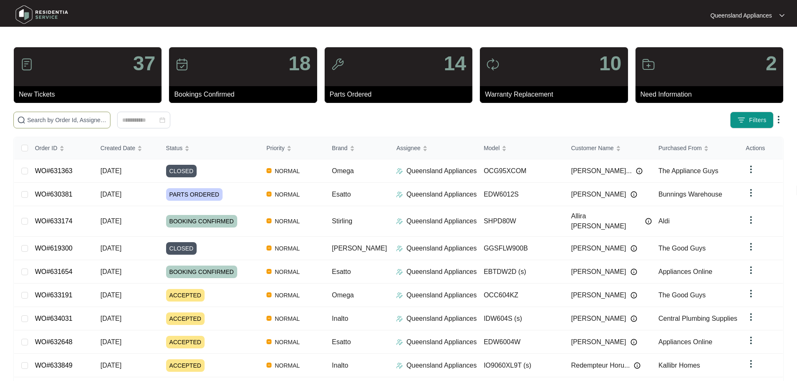 This screenshot has height=381, width=797. What do you see at coordinates (679, 365) in the screenshot?
I see `span: Kallibr Homes` at bounding box center [679, 365].